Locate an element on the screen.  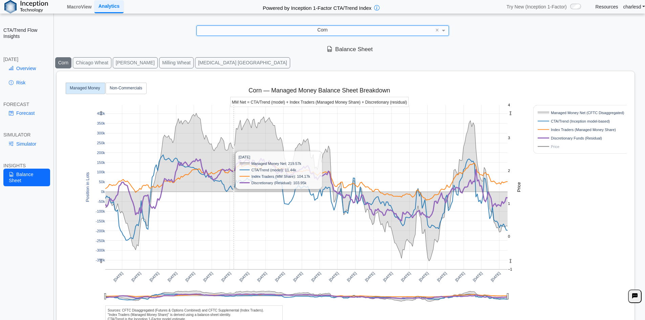
button: Milling Wheat is located at coordinates (176, 63).